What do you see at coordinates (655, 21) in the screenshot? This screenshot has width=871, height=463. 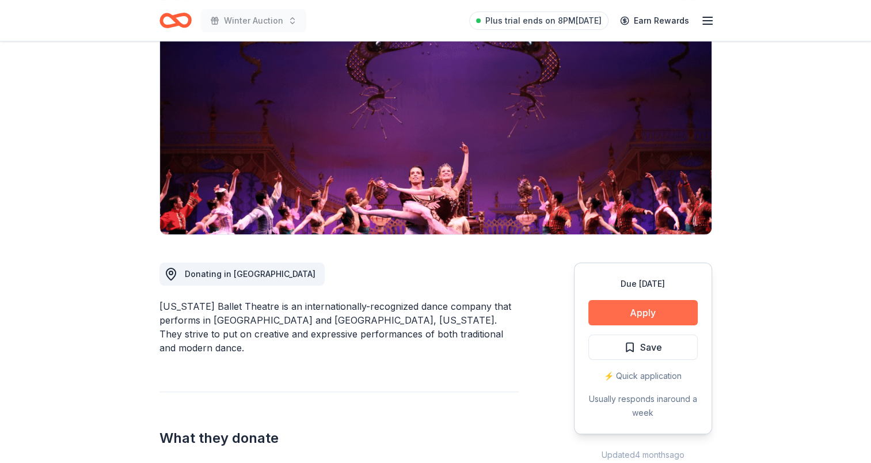 I see `a: Earn Rewards` at bounding box center [655, 21].